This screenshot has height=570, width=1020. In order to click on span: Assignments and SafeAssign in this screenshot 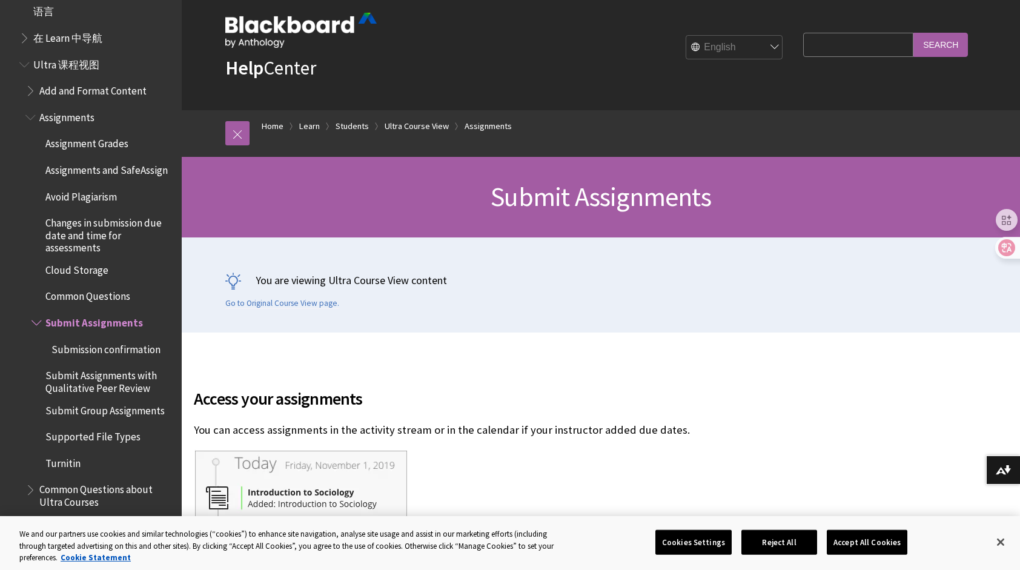, I will do `click(107, 168)`.